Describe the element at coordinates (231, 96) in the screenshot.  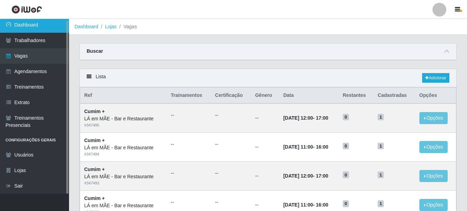
I see `th: Certificação` at that location.